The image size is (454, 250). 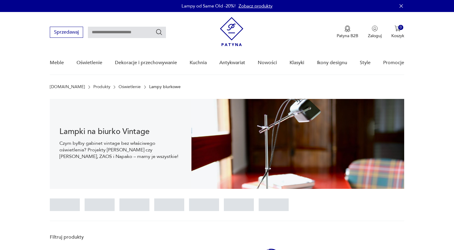 What do you see at coordinates (66, 32) in the screenshot?
I see `button: Sprzedawaj` at bounding box center [66, 32].